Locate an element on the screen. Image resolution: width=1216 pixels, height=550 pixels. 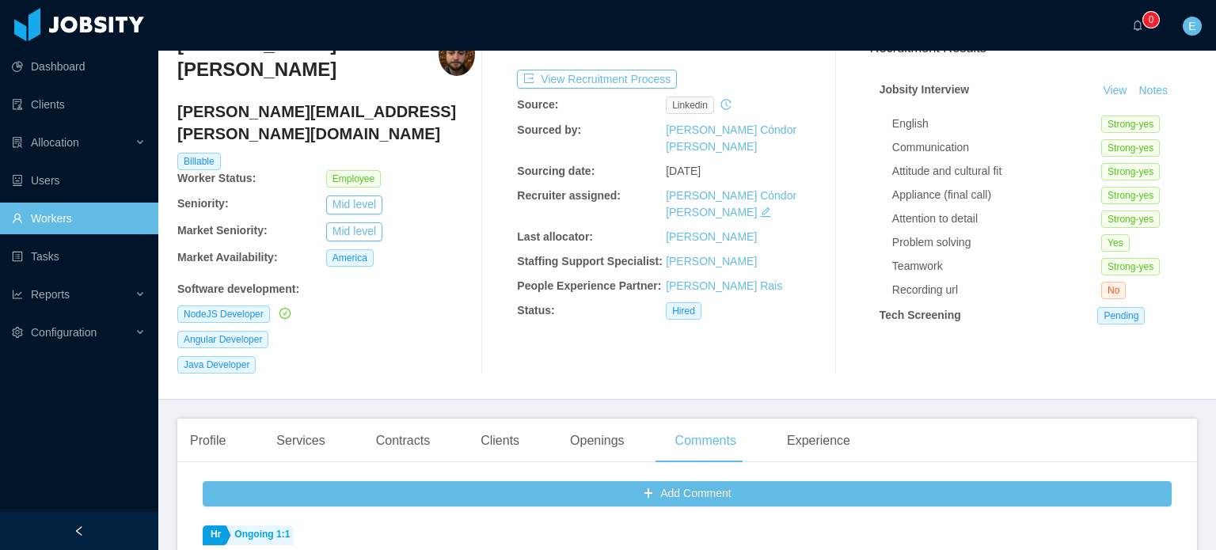
span: Reports is located at coordinates (50, 294).